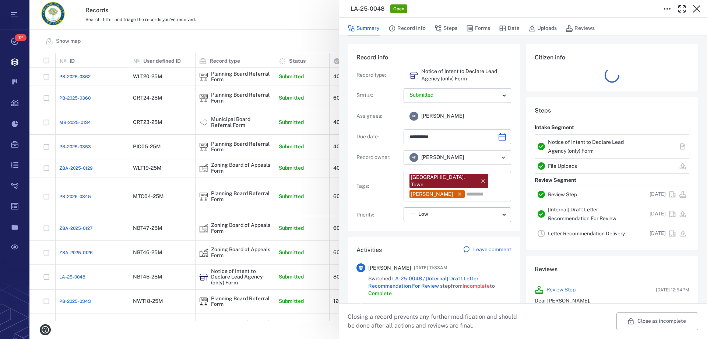  Describe the element at coordinates (446, 28) in the screenshot. I see `button: Steps` at that location.